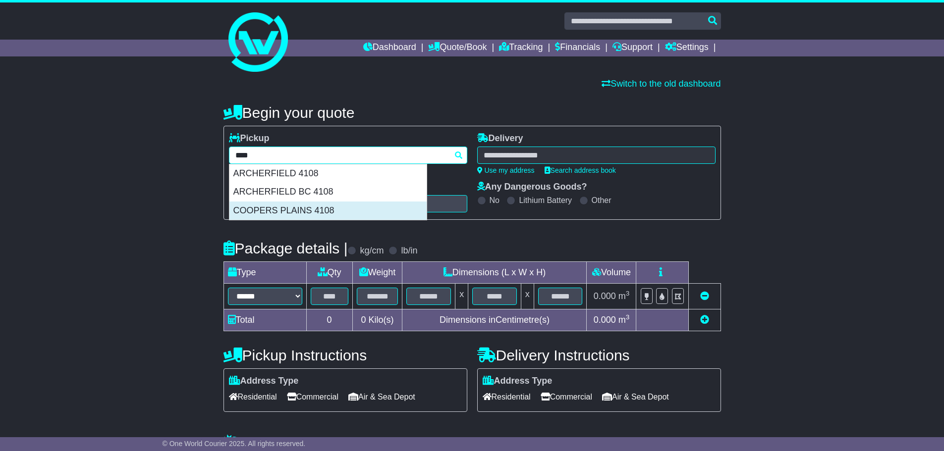 The image size is (944, 451). I want to click on div: COOPERS PLAINS 4108, so click(328, 211).